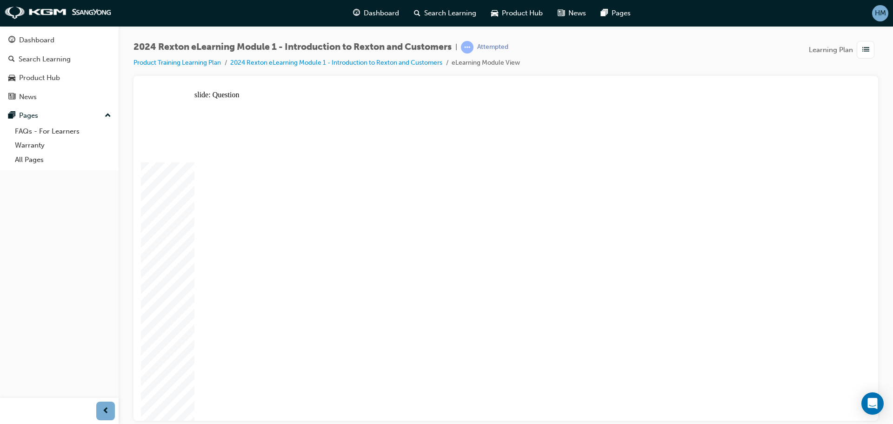 The width and height of the screenshot is (893, 424). I want to click on div: Open Intercom Messenger, so click(873, 403).